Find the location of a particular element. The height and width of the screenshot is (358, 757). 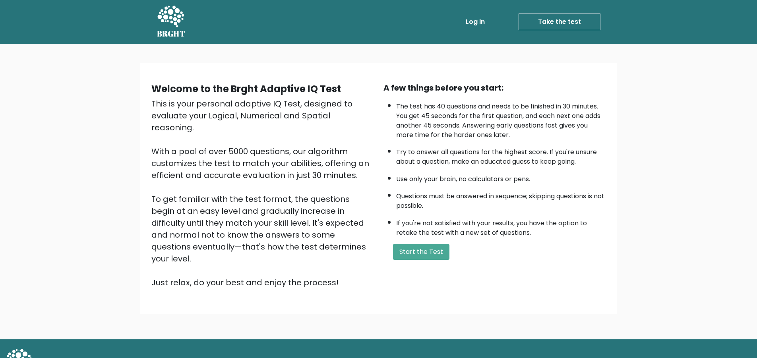

h5: BRGHT is located at coordinates (171, 34).